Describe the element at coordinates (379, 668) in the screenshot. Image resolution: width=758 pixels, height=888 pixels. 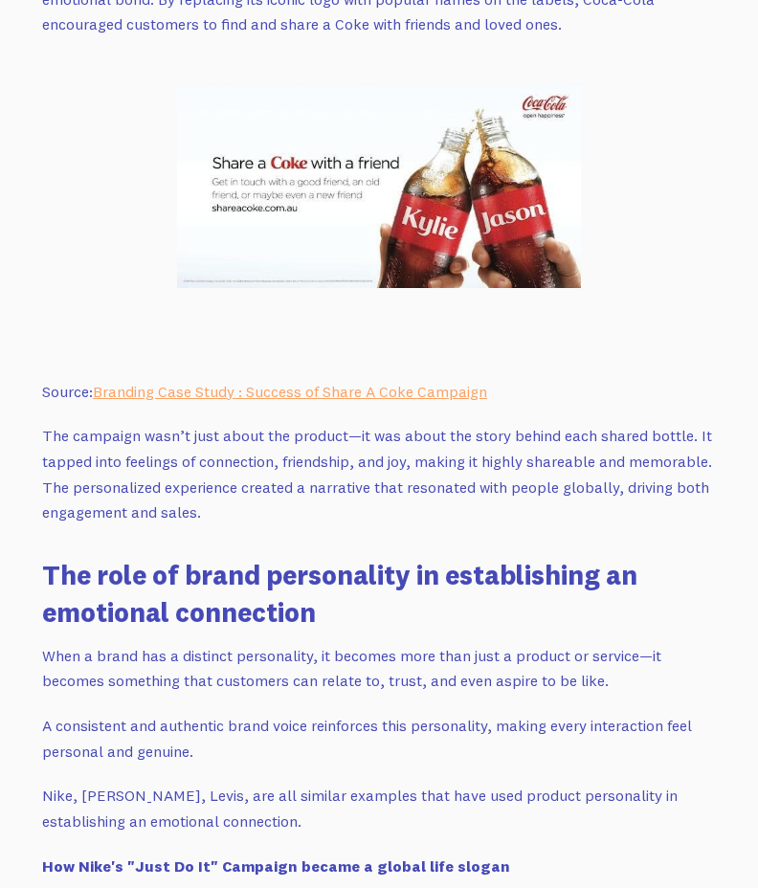
I see `p: When a brand has a distinct personality, it becomes more than just a product or service—it become...` at that location.